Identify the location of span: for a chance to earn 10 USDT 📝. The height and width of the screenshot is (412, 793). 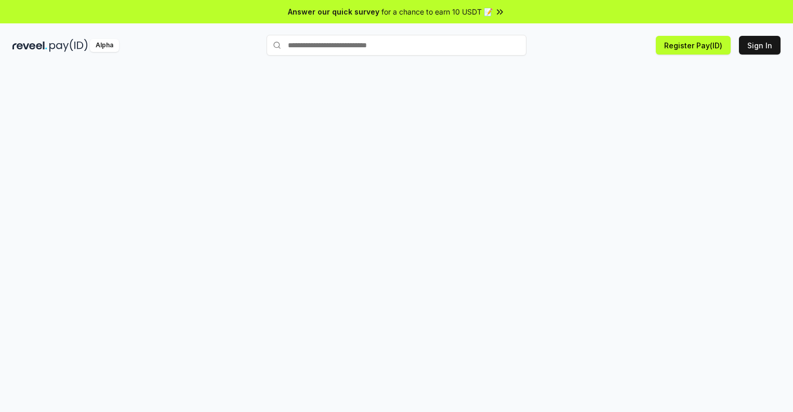
(437, 11).